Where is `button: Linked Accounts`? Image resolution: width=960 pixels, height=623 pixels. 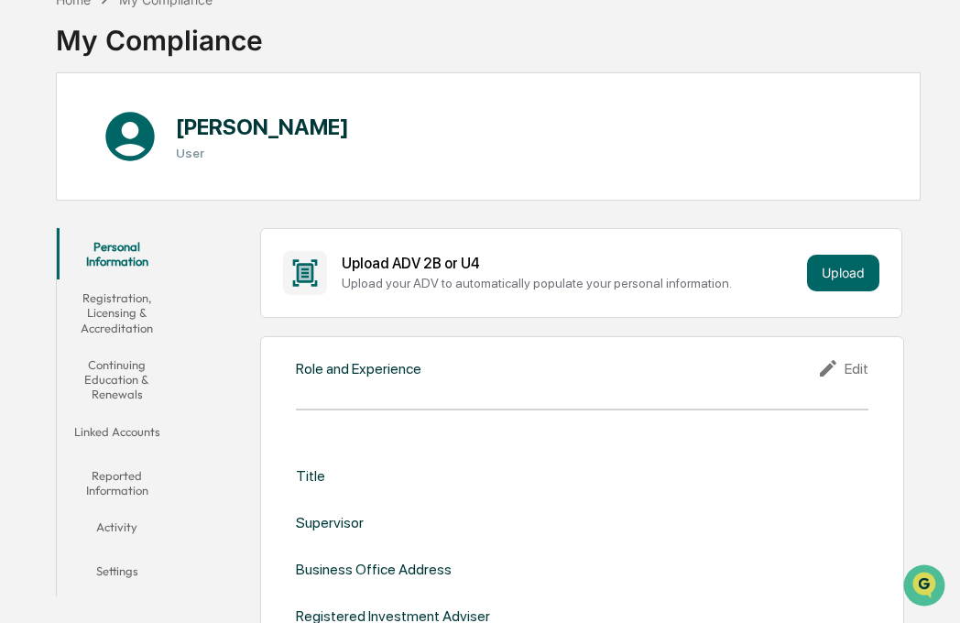
button: Linked Accounts is located at coordinates (116, 435).